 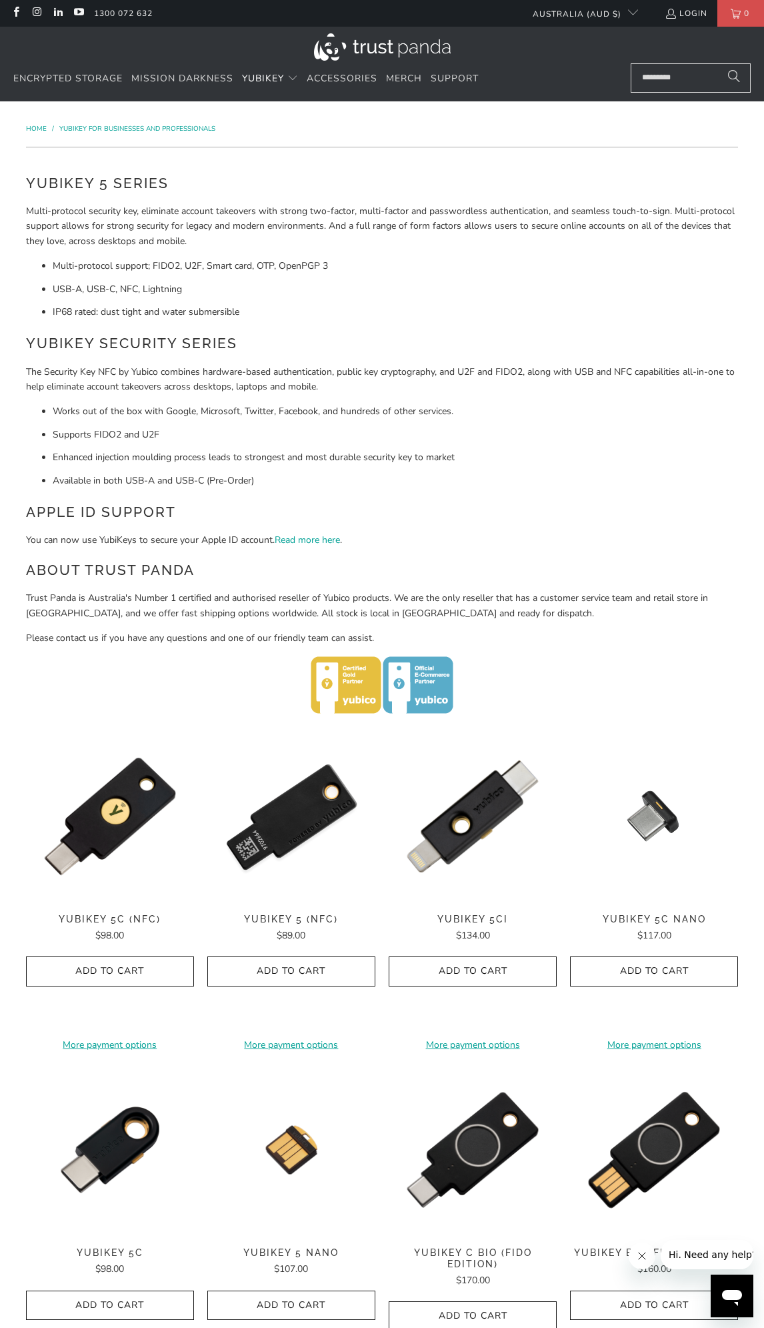 What do you see at coordinates (182, 78) in the screenshot?
I see `span: Mission Darkness` at bounding box center [182, 78].